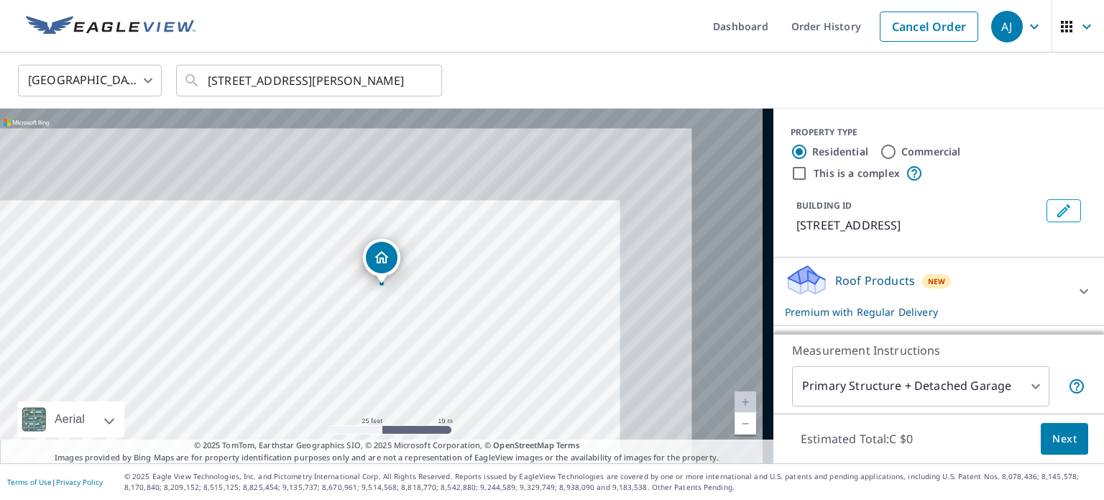 This screenshot has width=1104, height=500. What do you see at coordinates (824, 205) in the screenshot?
I see `p: BUILDING ID` at bounding box center [824, 205].